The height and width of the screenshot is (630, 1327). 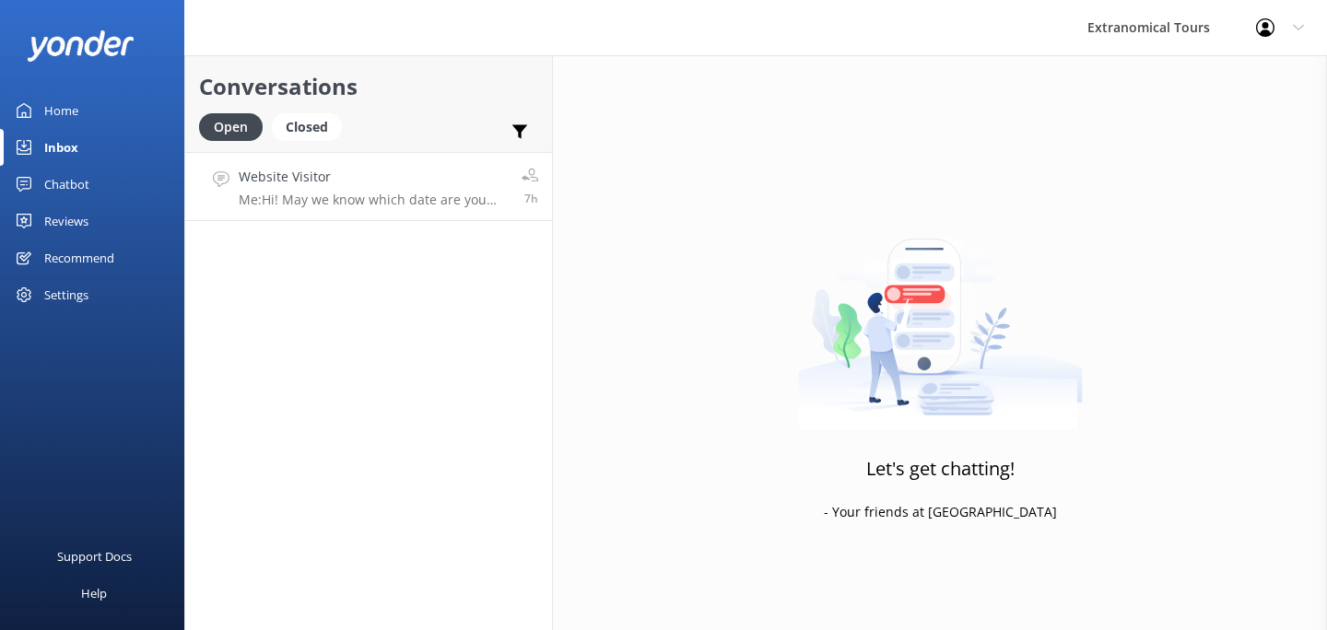 I want to click on h3: Let's get chatting!, so click(x=940, y=469).